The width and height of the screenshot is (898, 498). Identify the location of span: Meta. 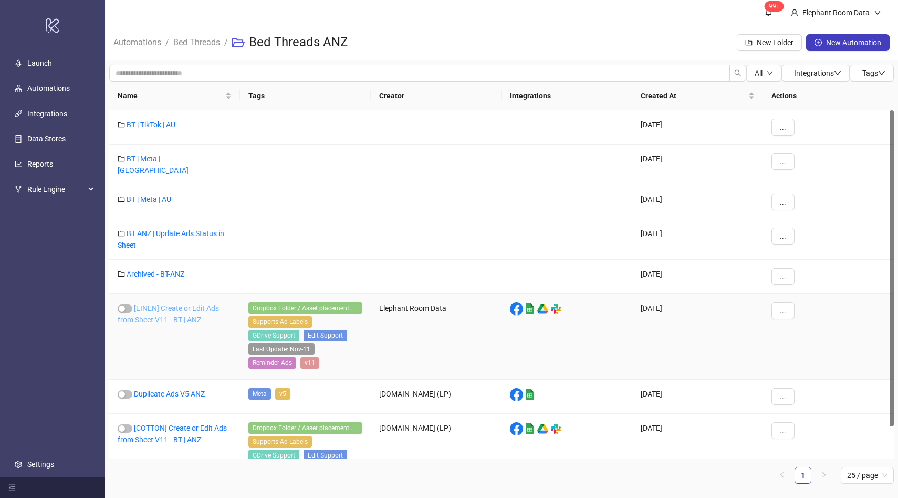
(260, 393).